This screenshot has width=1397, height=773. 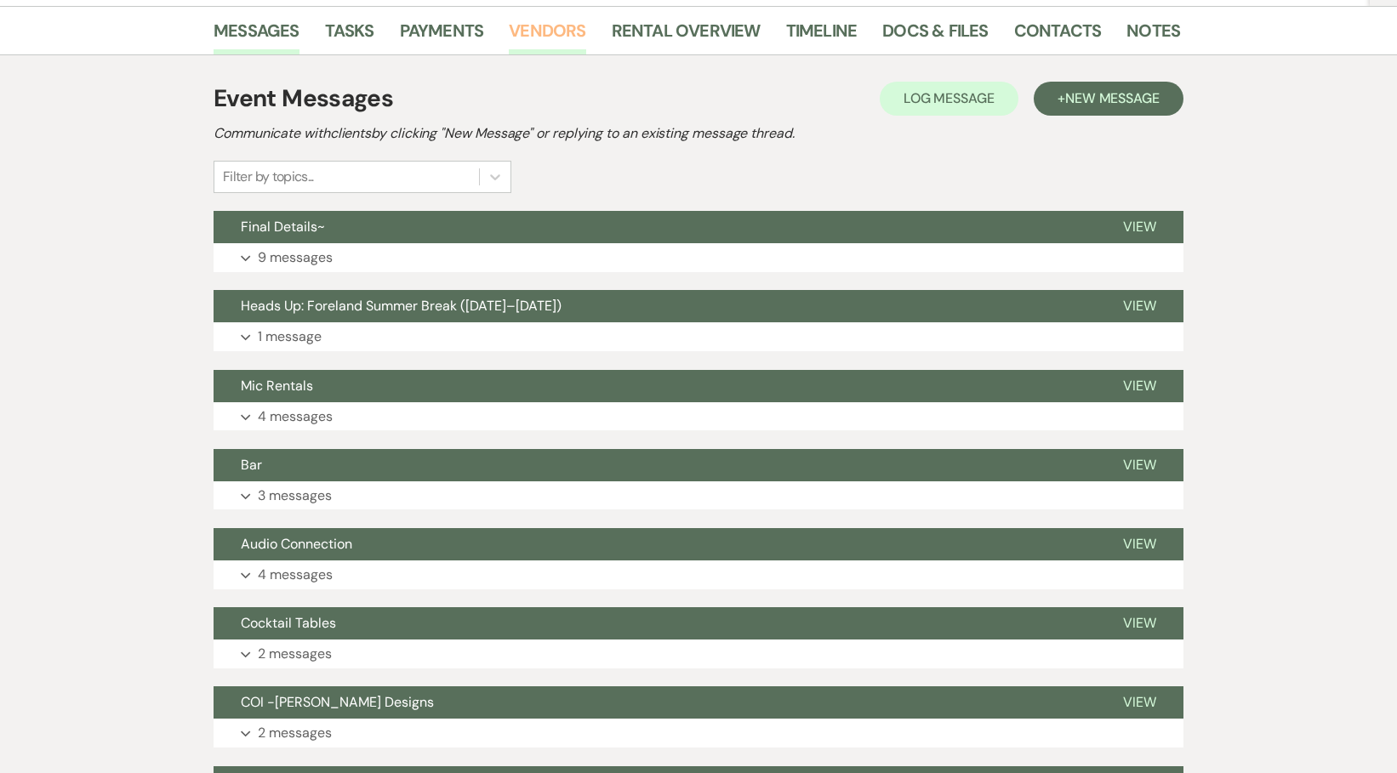 I want to click on a: Payments, so click(x=441, y=36).